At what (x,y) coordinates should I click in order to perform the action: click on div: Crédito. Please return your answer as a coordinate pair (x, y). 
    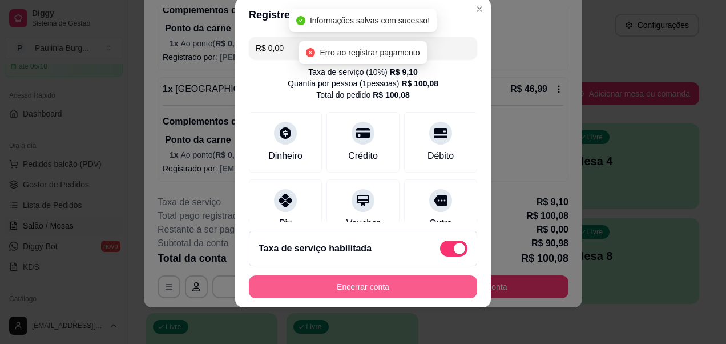
    Looking at the image, I should click on (363, 156).